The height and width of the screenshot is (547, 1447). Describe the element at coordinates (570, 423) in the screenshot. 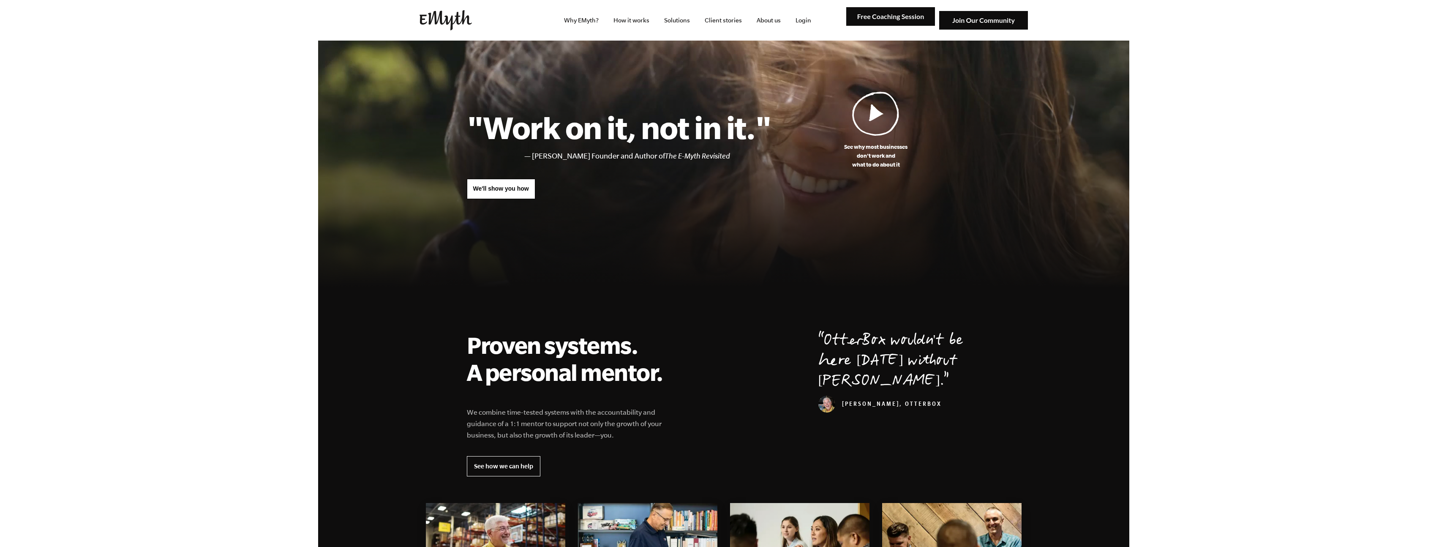

I see `p: We combine time-tested systems with the accountability and guidance of a 1:1 mentor to support no...` at that location.